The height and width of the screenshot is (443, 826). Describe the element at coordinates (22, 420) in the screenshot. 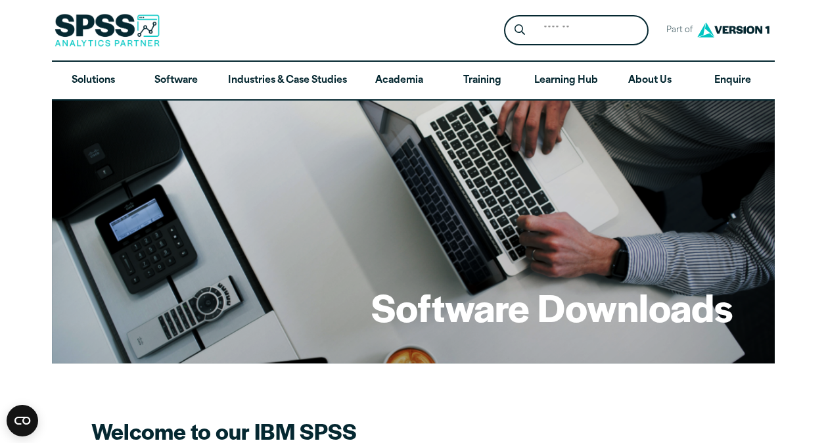

I see `button: Open CMP widget` at that location.